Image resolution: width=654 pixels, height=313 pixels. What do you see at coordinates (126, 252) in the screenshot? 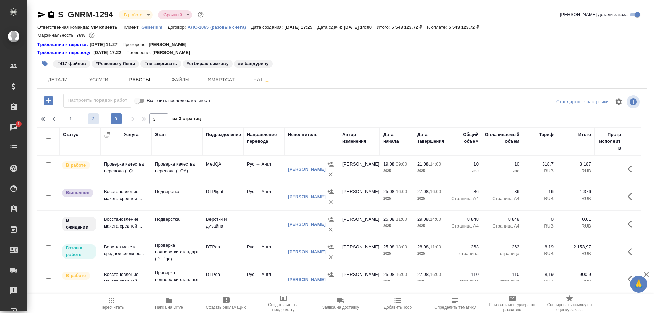
I see `td: Верстка макета средней сложнос...` at bounding box center [126, 252].